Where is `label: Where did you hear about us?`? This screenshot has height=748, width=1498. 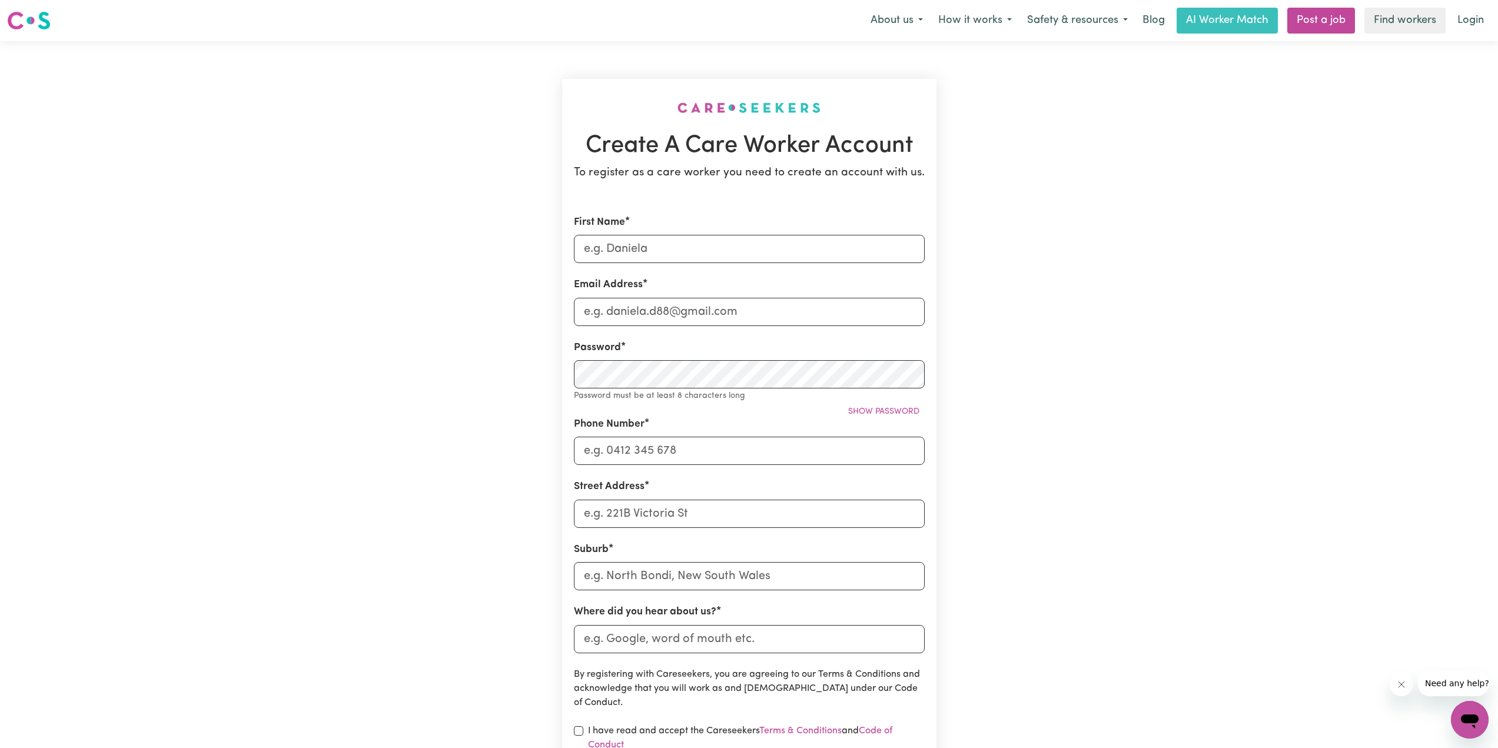
label: Where did you hear about us? is located at coordinates (645, 612).